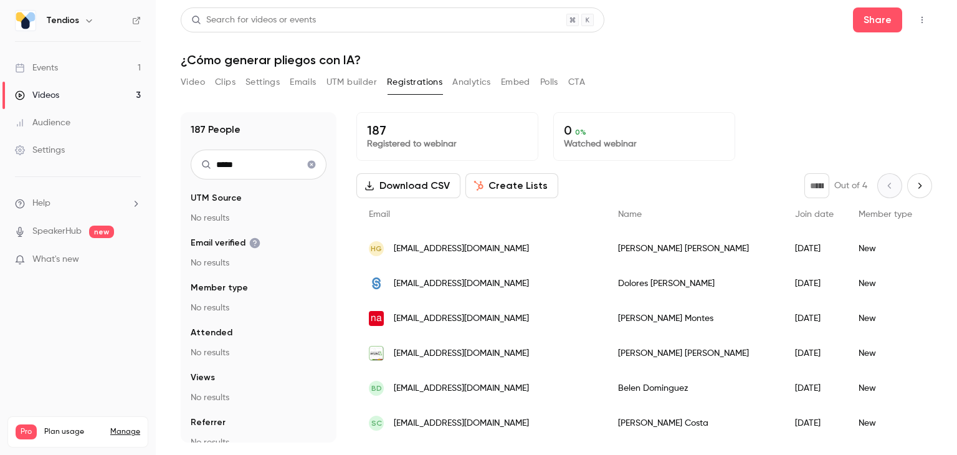 The height and width of the screenshot is (455, 957). What do you see at coordinates (78, 203) in the screenshot?
I see `li: help-dropdown-opener` at bounding box center [78, 203].